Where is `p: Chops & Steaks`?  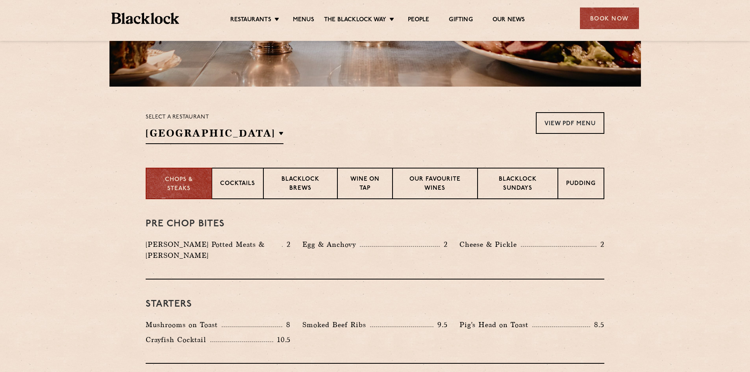 p: Chops & Steaks is located at coordinates (179, 184).